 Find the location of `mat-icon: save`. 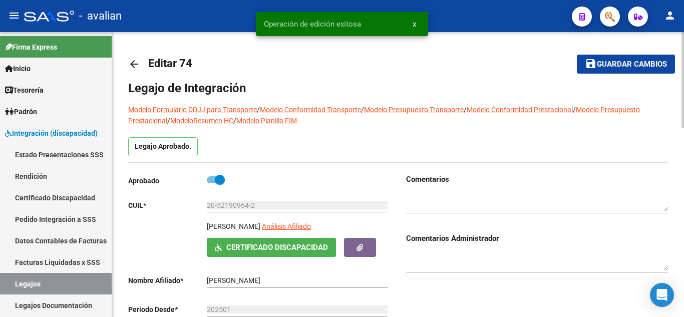

mat-icon: save is located at coordinates (591, 64).